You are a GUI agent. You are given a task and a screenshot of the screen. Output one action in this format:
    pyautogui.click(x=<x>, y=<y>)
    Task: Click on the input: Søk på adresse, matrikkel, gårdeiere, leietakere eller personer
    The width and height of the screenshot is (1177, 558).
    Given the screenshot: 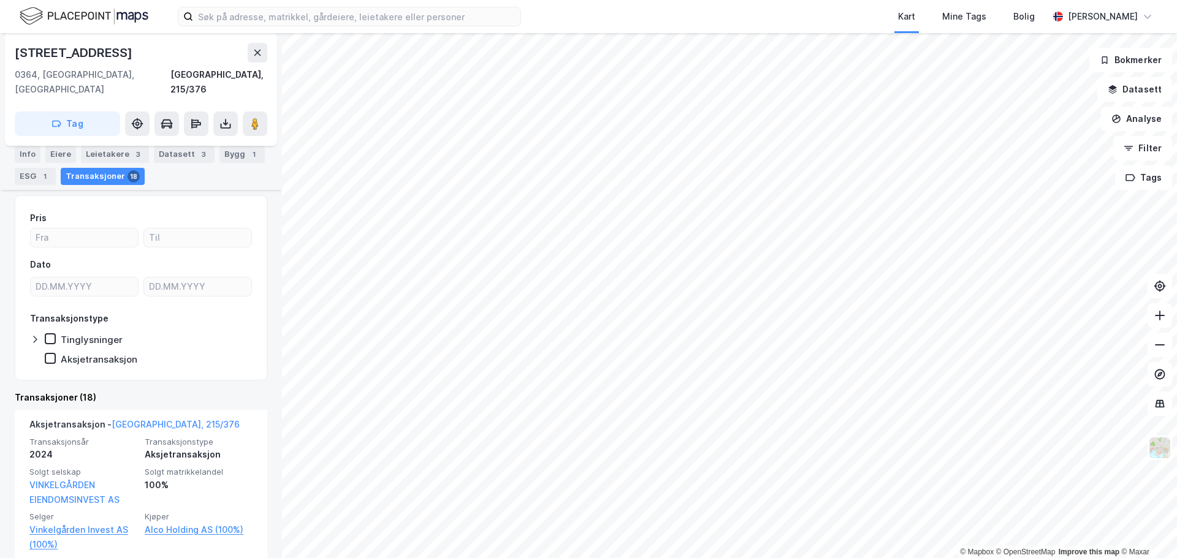 What is the action you would take?
    pyautogui.click(x=357, y=17)
    